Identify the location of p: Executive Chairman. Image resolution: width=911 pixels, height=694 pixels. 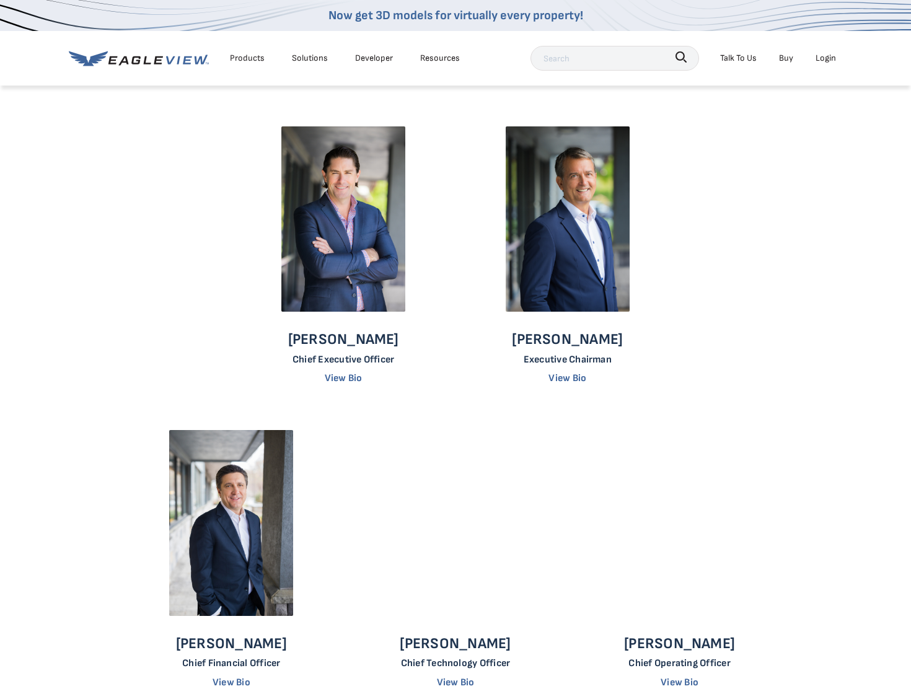
(567, 360).